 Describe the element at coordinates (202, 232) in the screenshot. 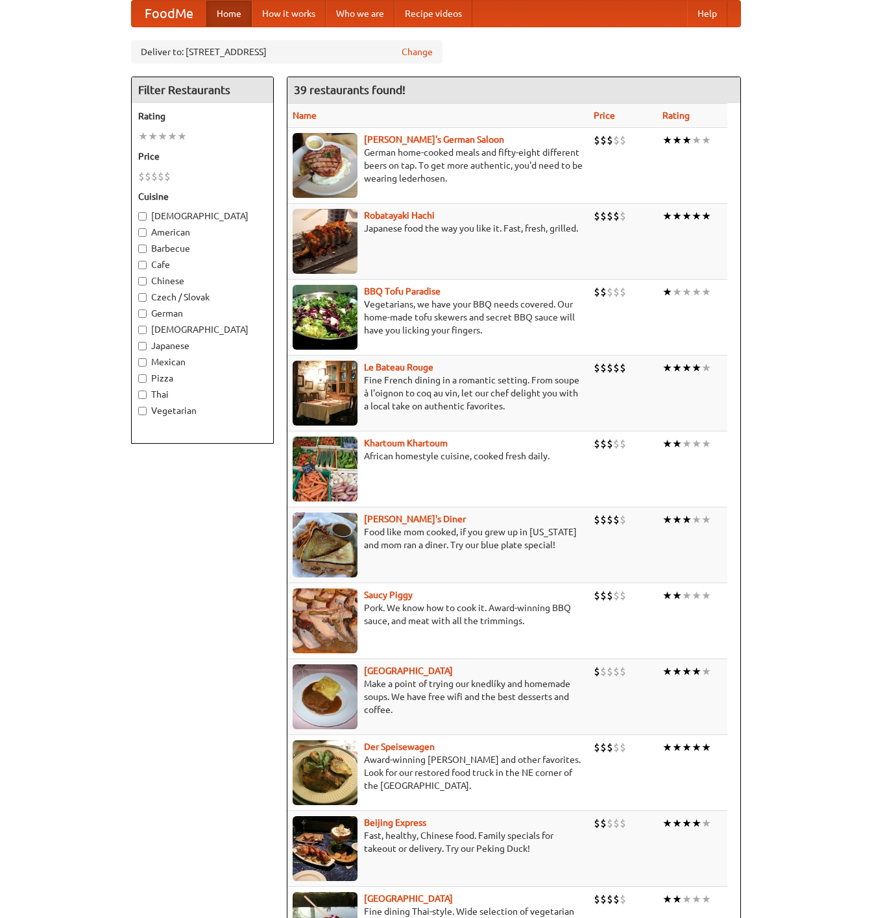

I see `label: American` at that location.